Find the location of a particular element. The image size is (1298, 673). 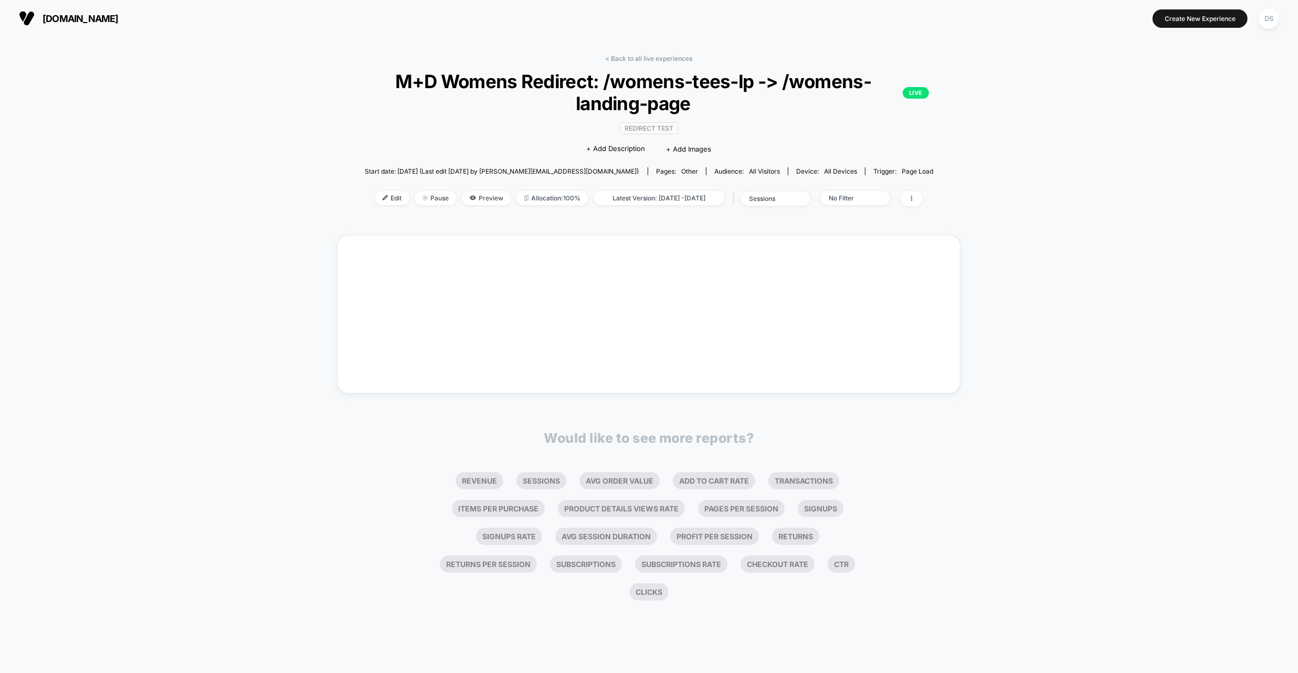

li: Items Per Purchase is located at coordinates (498, 508).